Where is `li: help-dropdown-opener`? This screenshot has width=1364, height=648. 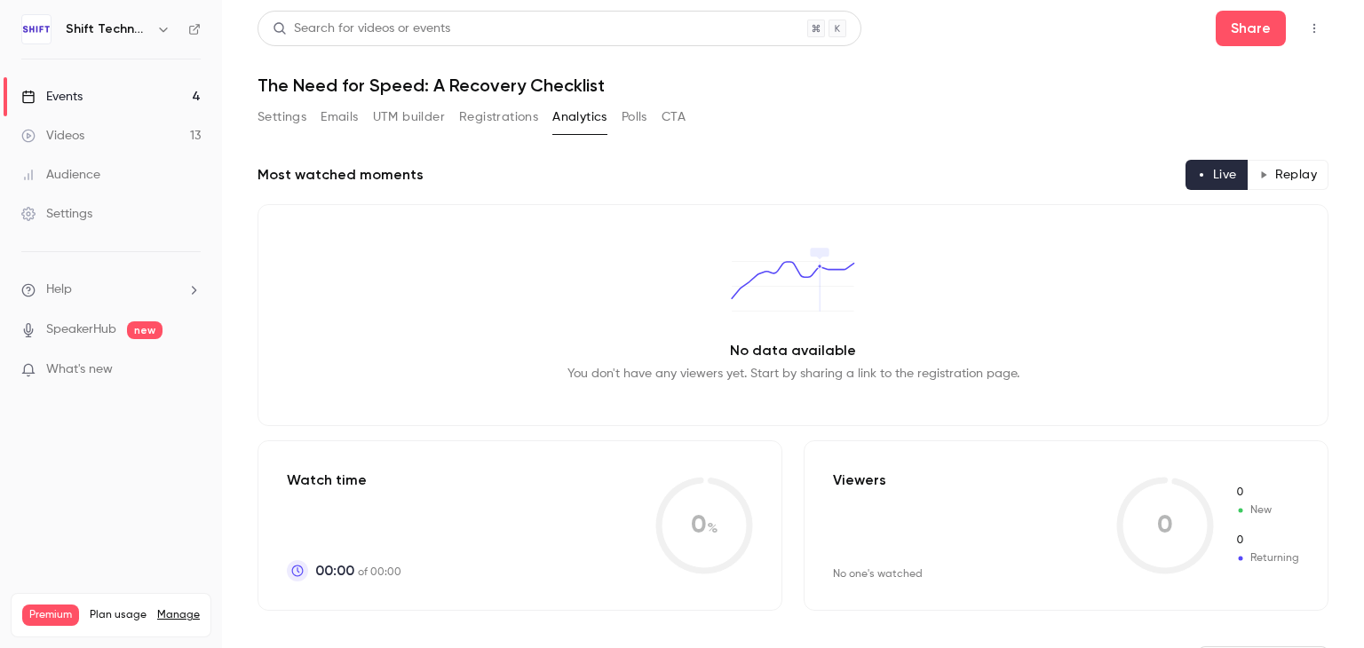 li: help-dropdown-opener is located at coordinates (111, 290).